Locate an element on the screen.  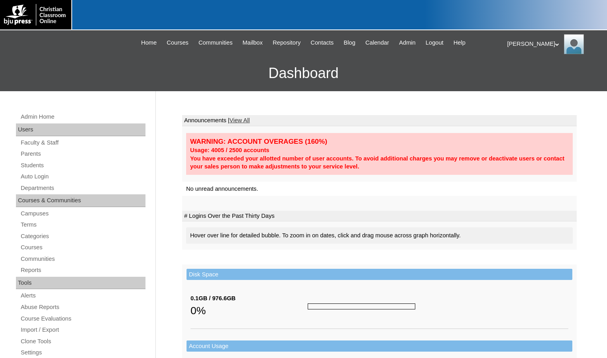
td: No unread announcements. is located at coordinates (380, 189).